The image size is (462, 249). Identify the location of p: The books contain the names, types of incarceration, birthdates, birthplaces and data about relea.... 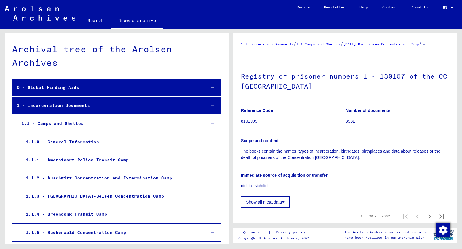
(346, 154).